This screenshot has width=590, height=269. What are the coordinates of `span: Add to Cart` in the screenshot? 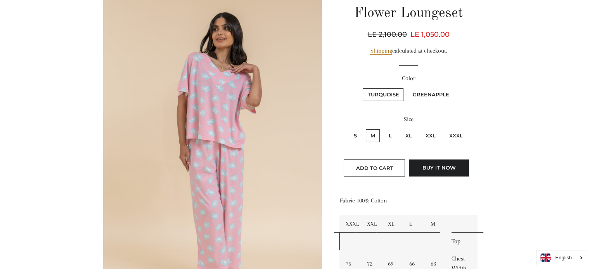 It's located at (374, 168).